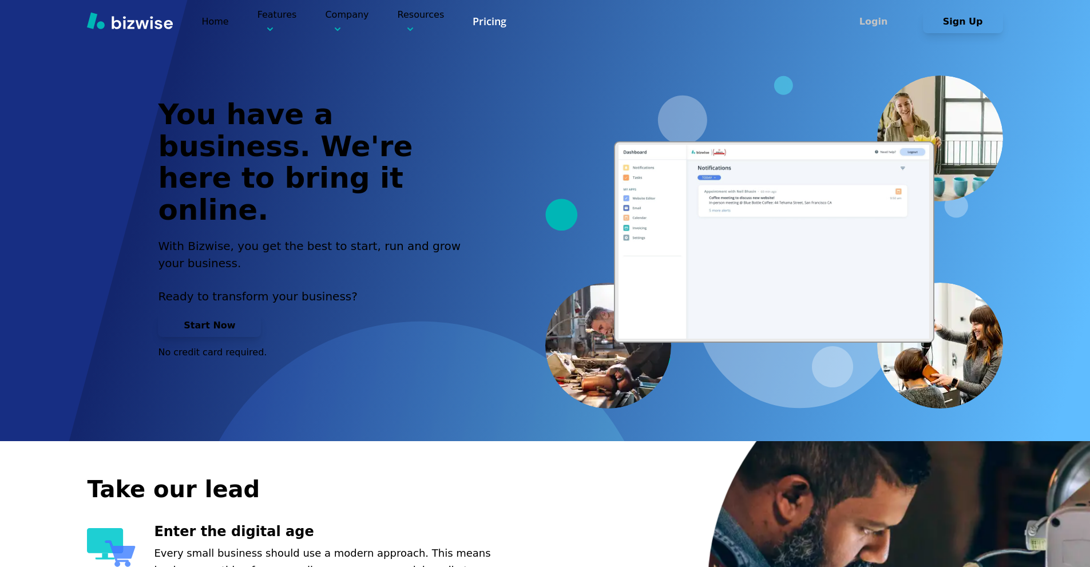 The height and width of the screenshot is (567, 1090). Describe the element at coordinates (516, 489) in the screenshot. I see `h2: Take our lead` at that location.